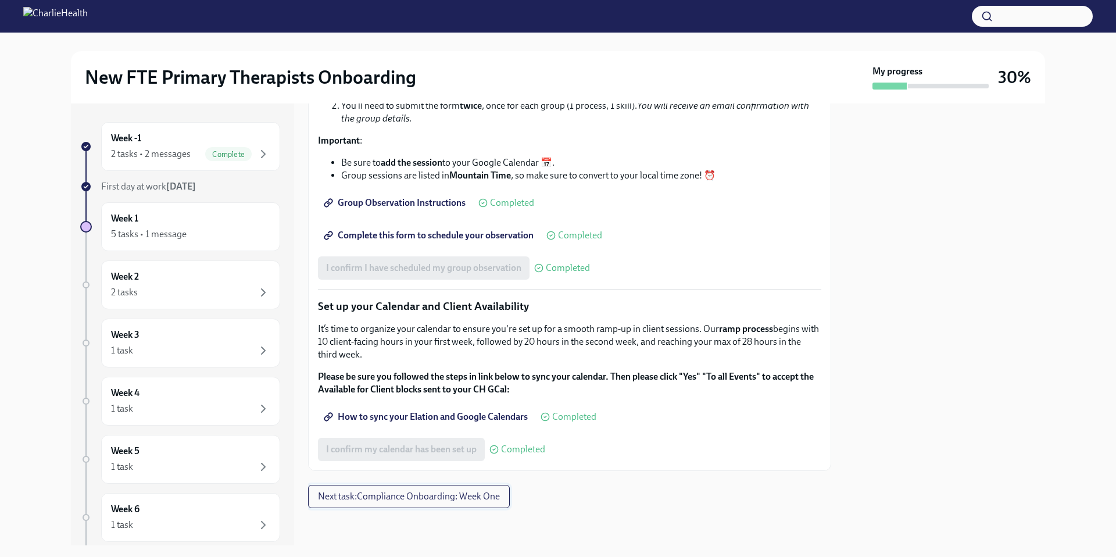 Image resolution: width=1116 pixels, height=557 pixels. I want to click on h3: 30%, so click(1014, 77).